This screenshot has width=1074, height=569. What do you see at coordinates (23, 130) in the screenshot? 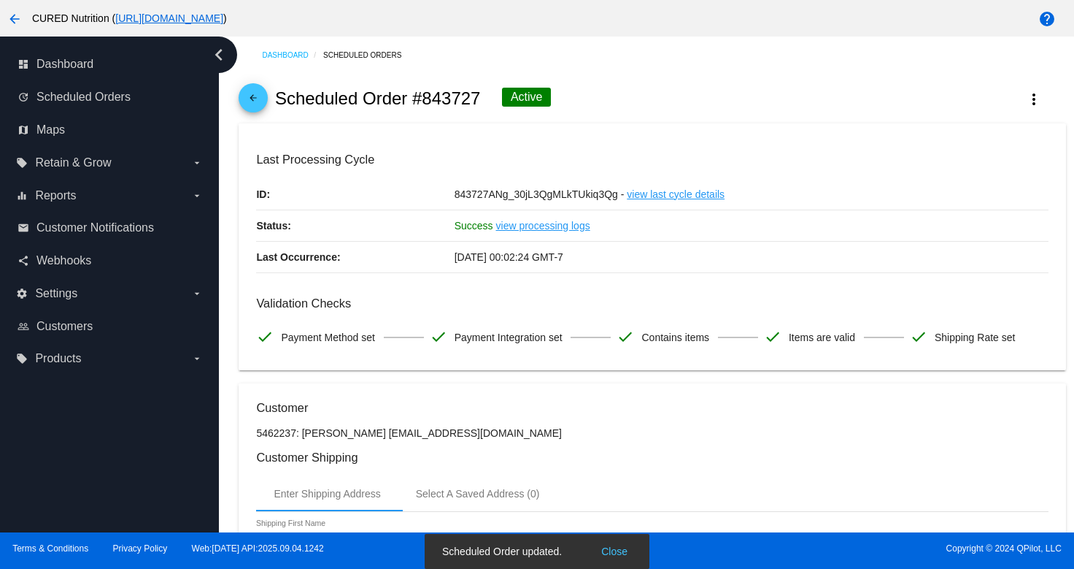
I see `i: map` at bounding box center [23, 130].